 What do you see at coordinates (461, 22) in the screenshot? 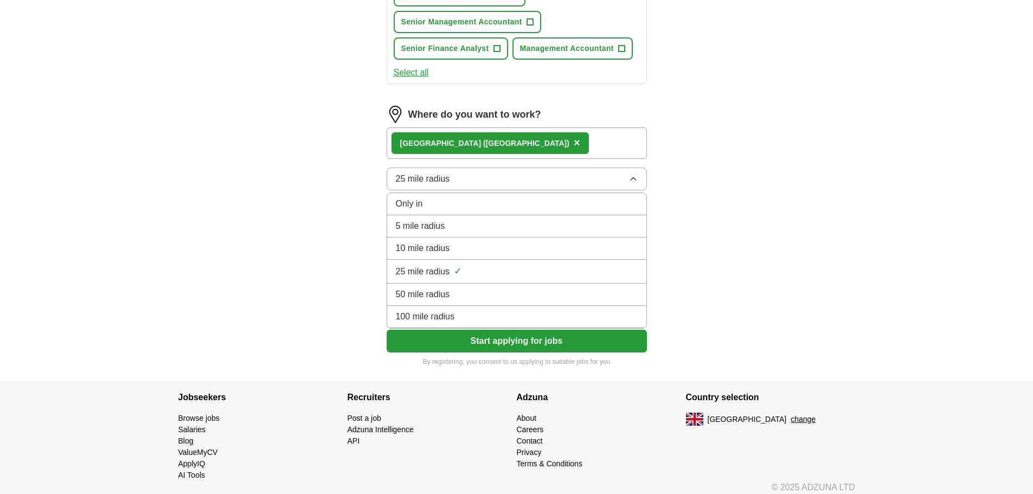
I see `span: Senior Management Accountant` at bounding box center [461, 22].